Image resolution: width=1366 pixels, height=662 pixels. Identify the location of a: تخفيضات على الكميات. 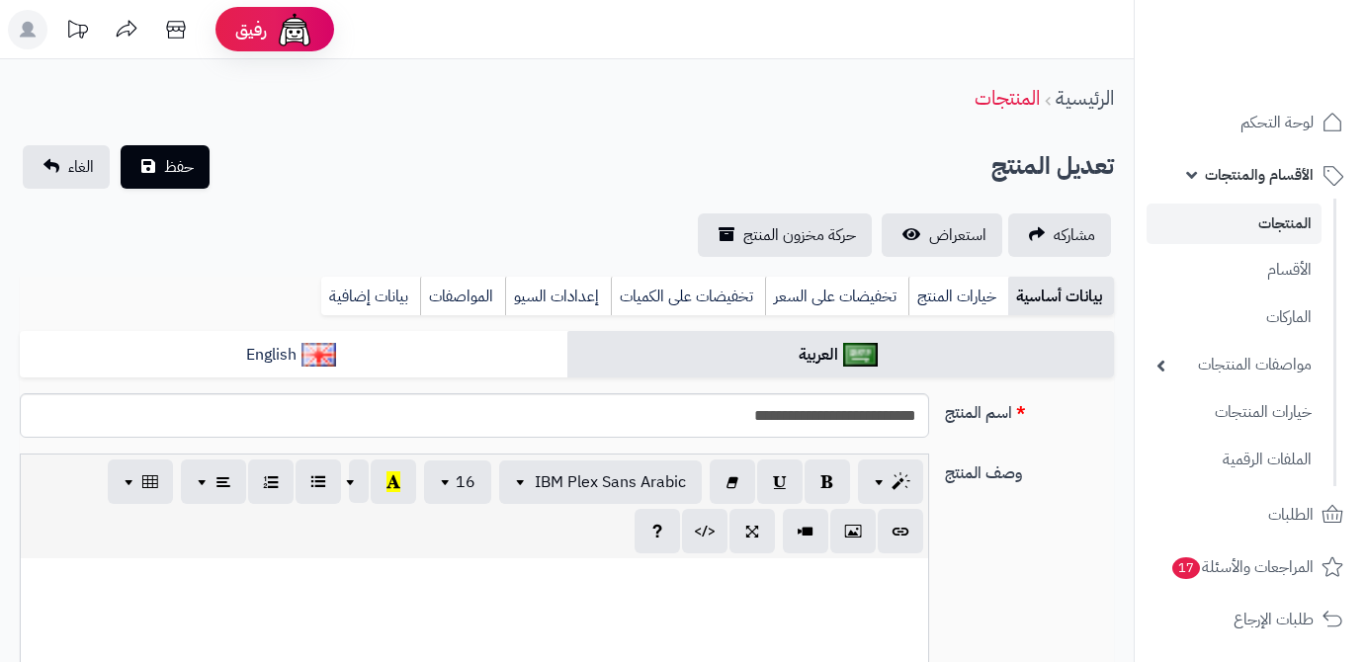
(688, 296).